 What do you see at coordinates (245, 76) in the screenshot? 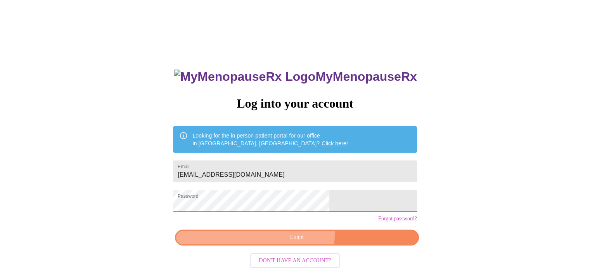
I see `img: MyMenopauseRx Logo` at bounding box center [245, 76].